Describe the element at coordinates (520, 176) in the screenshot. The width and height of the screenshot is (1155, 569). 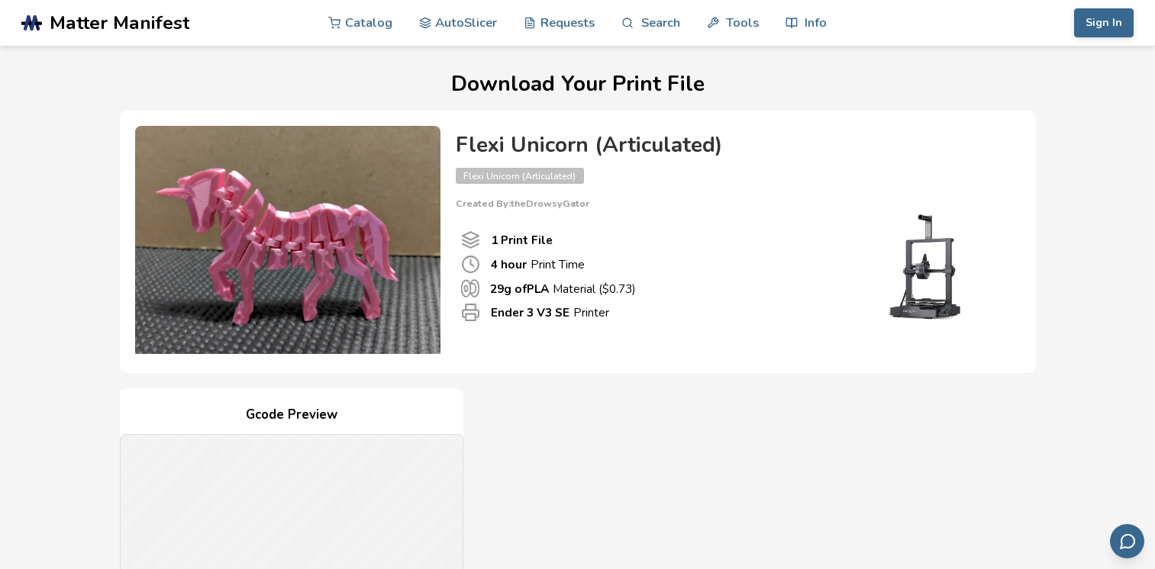
I see `span: Flexi Unicorn (Articulated)` at that location.